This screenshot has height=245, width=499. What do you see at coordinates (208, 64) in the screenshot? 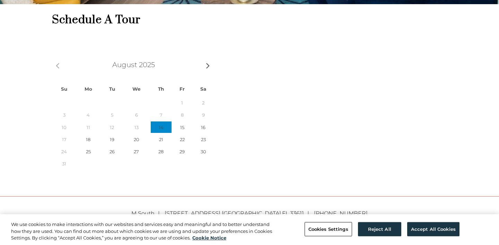
I see `a: Next` at bounding box center [208, 64].